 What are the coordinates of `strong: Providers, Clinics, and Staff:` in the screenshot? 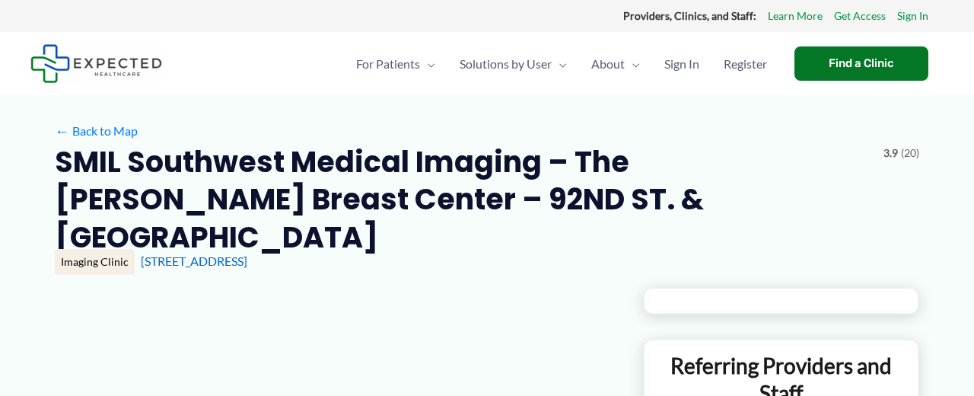 It's located at (689, 15).